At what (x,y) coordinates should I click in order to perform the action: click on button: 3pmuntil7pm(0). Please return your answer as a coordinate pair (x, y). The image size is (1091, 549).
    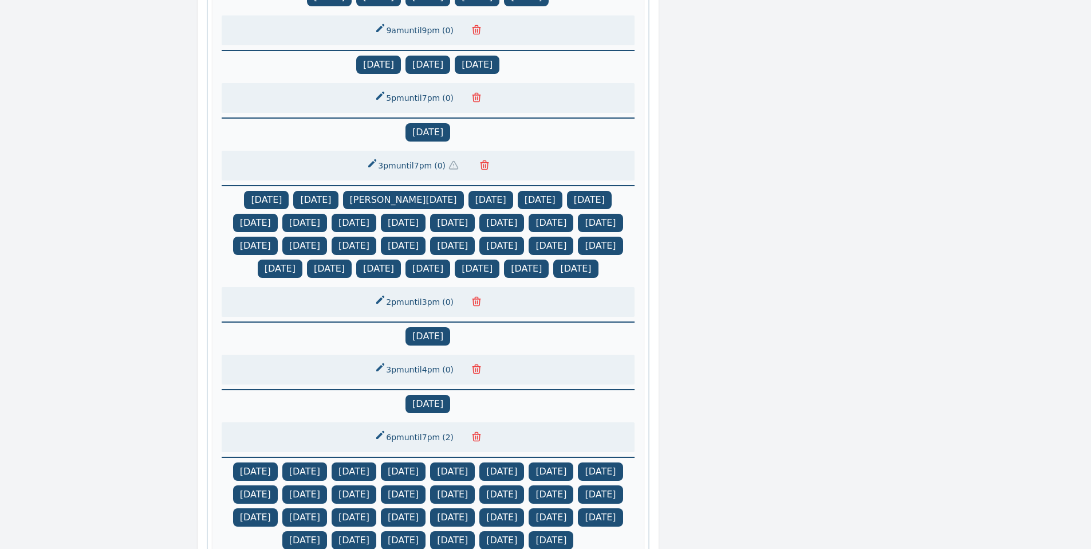
    Looking at the image, I should click on (415, 166).